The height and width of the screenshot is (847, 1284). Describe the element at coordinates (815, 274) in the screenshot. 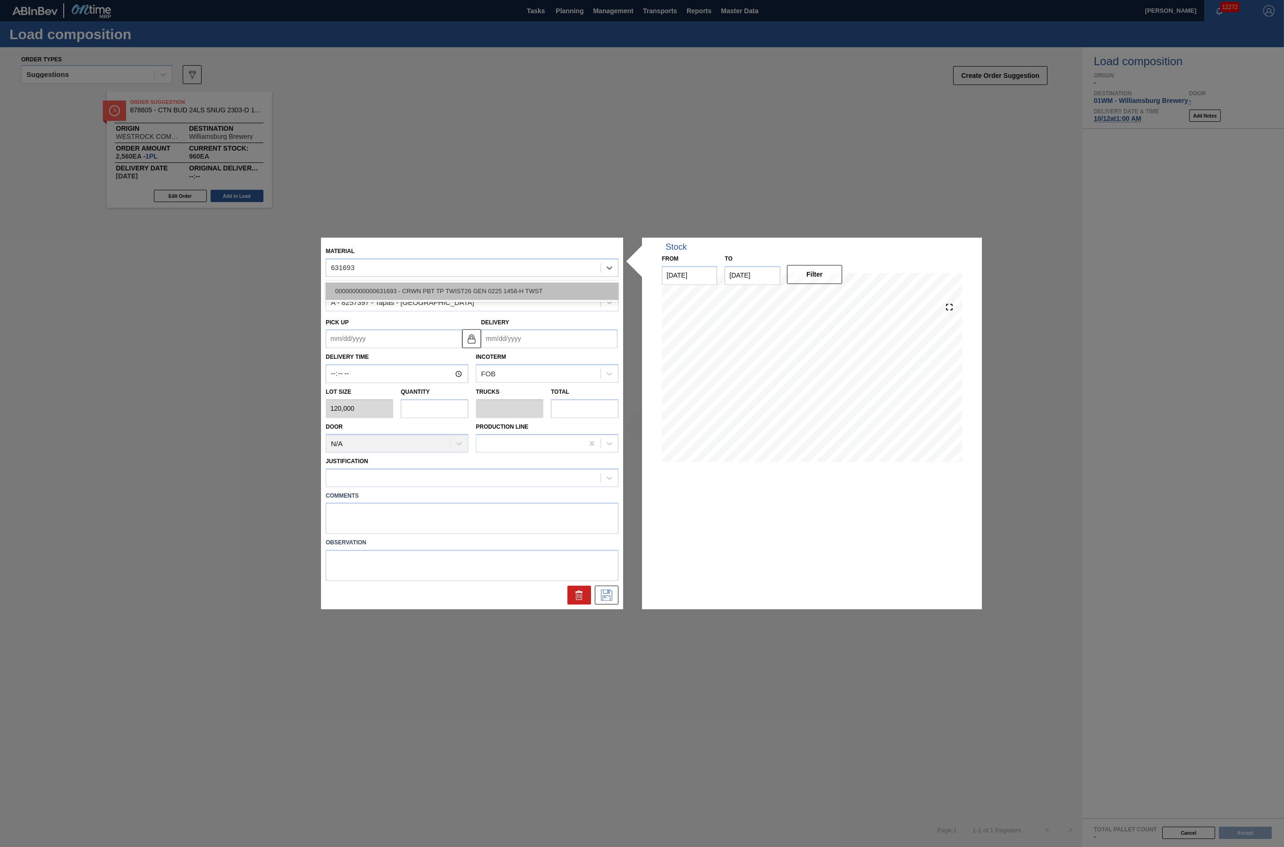

I see `button: Filter` at that location.